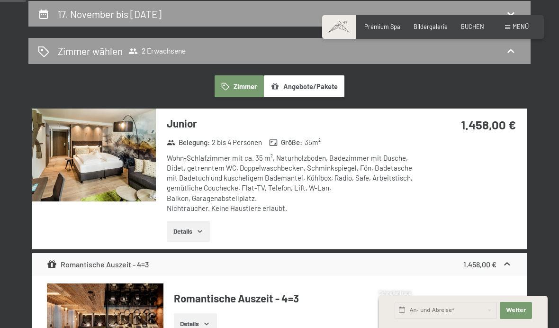 The image size is (559, 328). I want to click on button: Angebote/Pakete, so click(304, 86).